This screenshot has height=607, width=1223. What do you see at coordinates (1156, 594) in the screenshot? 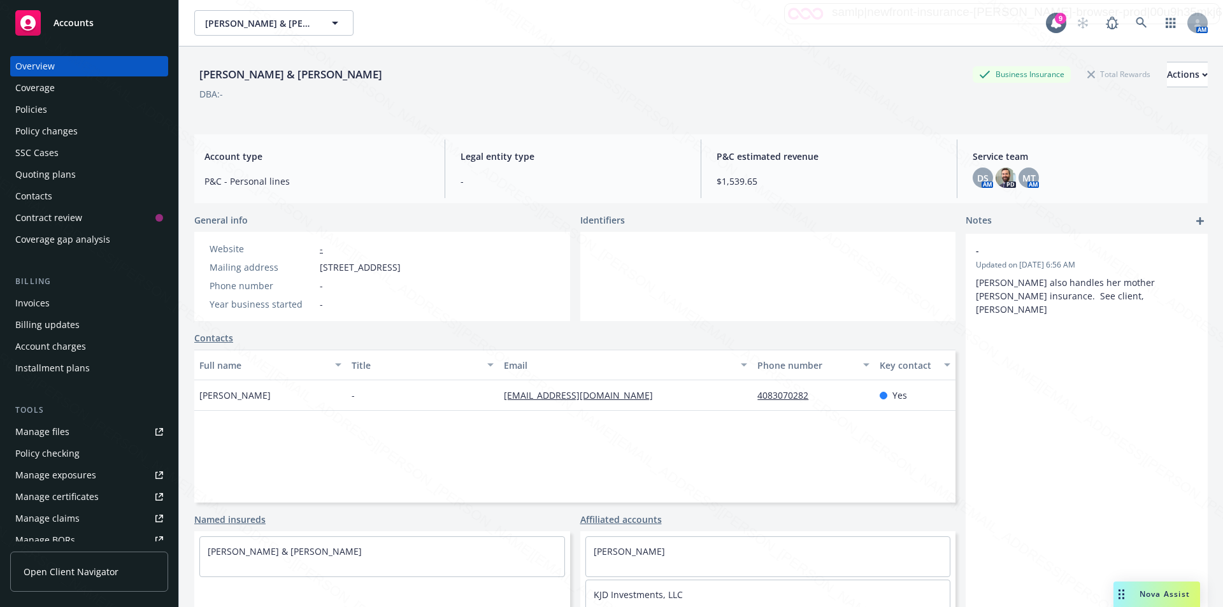
I see `button: Nova Assist` at bounding box center [1156, 594].